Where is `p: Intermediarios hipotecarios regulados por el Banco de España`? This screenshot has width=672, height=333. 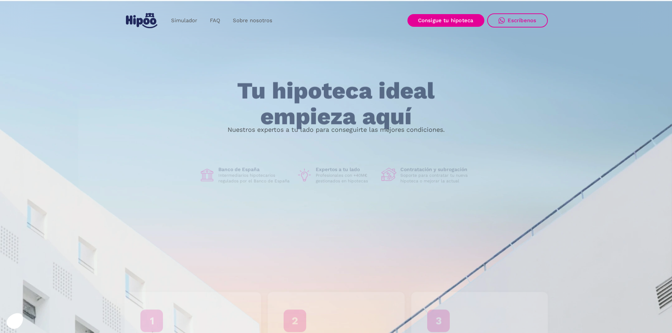
p: Intermediarios hipotecarios regulados por el Banco de España is located at coordinates (255, 178).